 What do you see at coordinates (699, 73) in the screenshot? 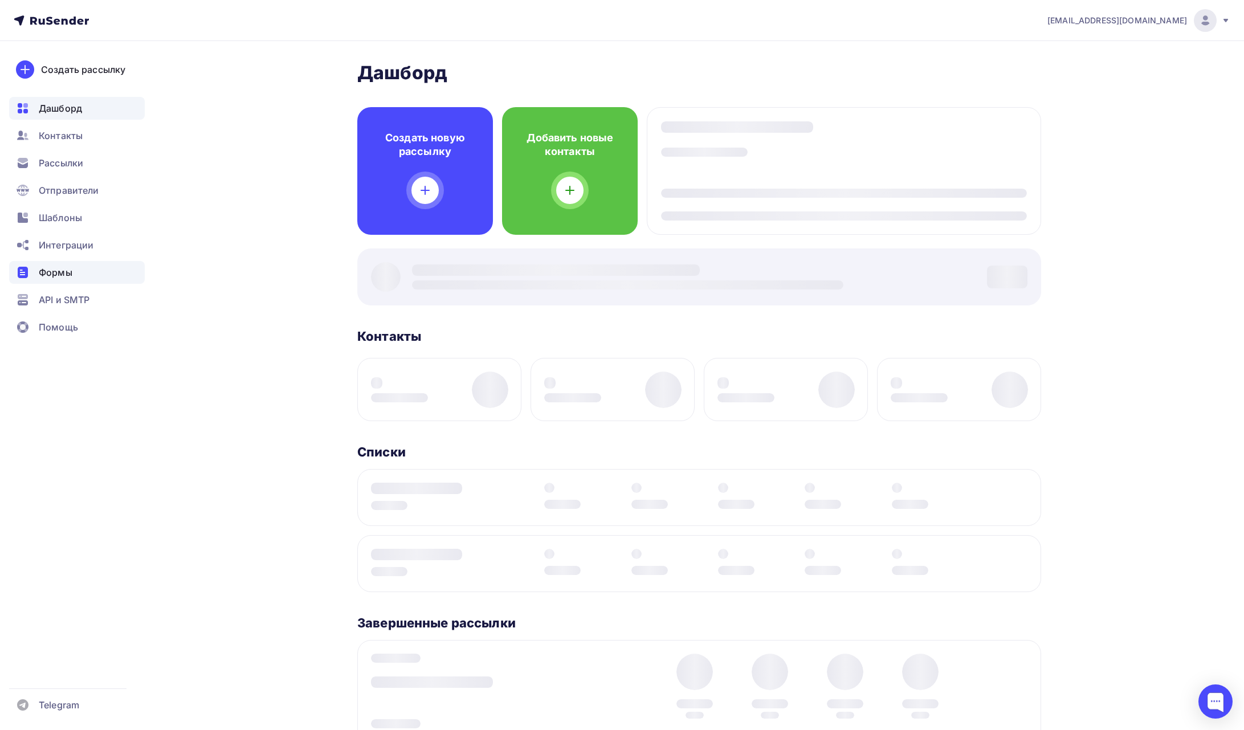
I see `h2: Дашборд` at bounding box center [699, 73].